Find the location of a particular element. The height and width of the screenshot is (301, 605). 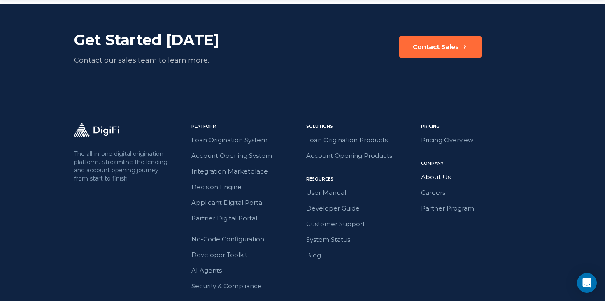

a: AI Agents is located at coordinates (246, 271).